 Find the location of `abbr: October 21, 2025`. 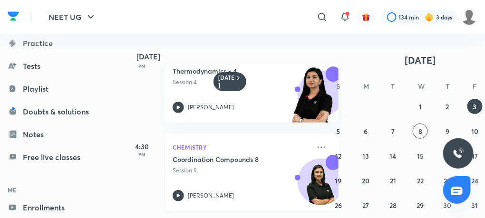

abbr: October 21, 2025 is located at coordinates (393, 181).